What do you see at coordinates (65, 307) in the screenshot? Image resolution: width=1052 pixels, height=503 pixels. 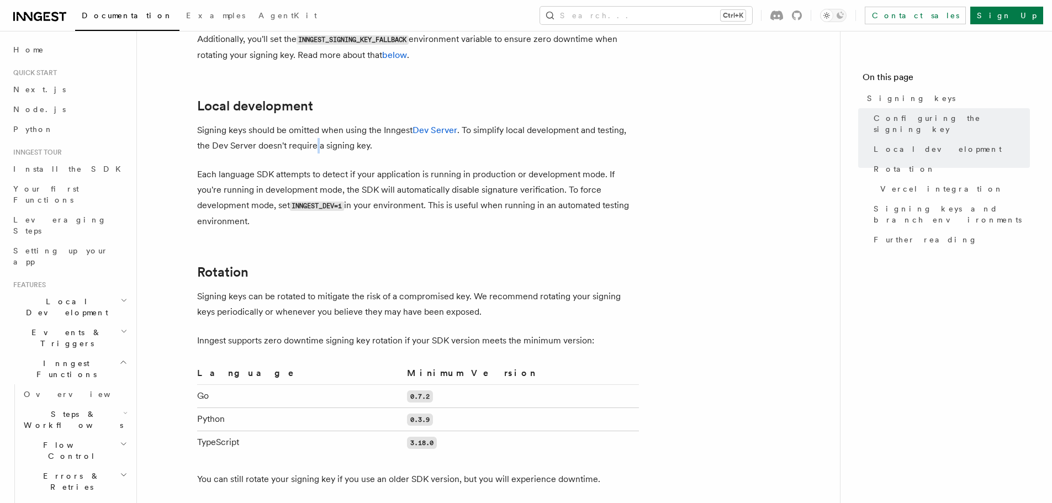 I see `span: Local Development` at bounding box center [65, 307].